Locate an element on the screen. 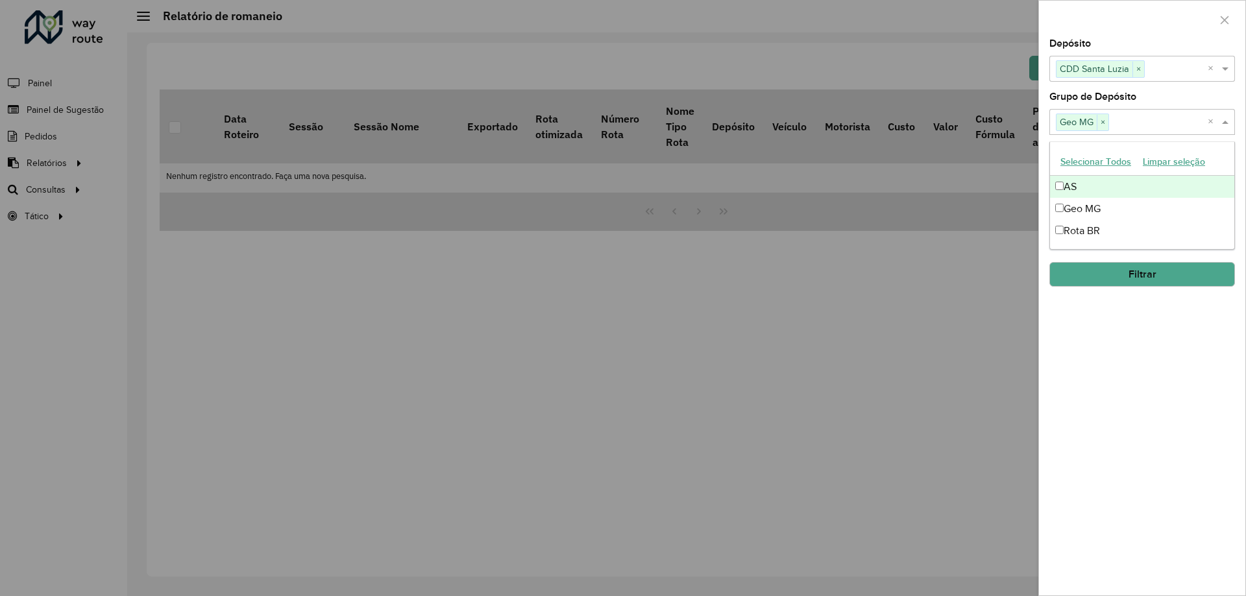 This screenshot has height=596, width=1246. label: Grupo de Depósito is located at coordinates (1093, 97).